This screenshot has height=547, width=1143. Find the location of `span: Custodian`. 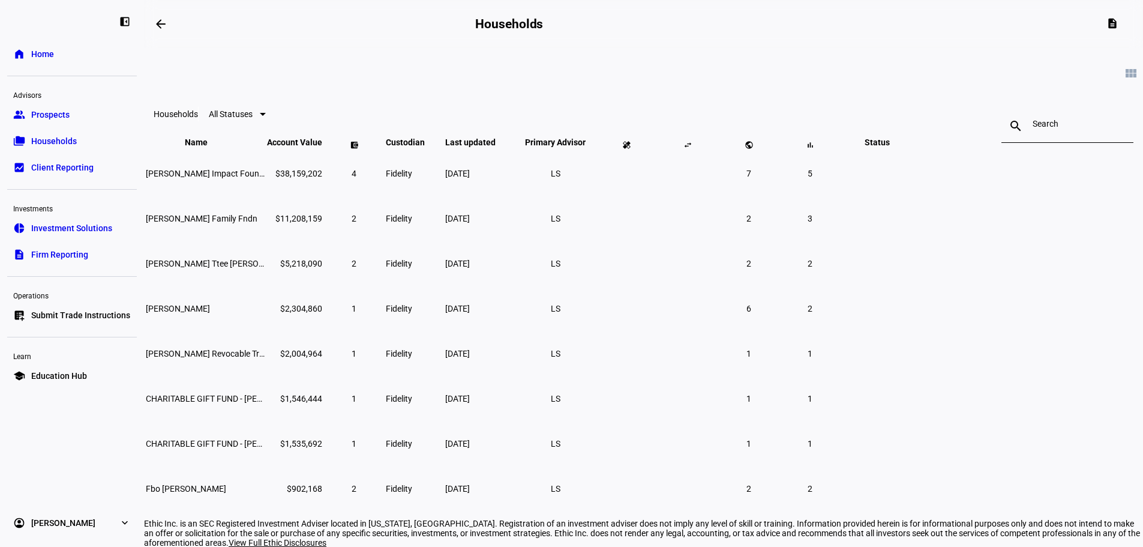

span: Custodian is located at coordinates (414, 142).